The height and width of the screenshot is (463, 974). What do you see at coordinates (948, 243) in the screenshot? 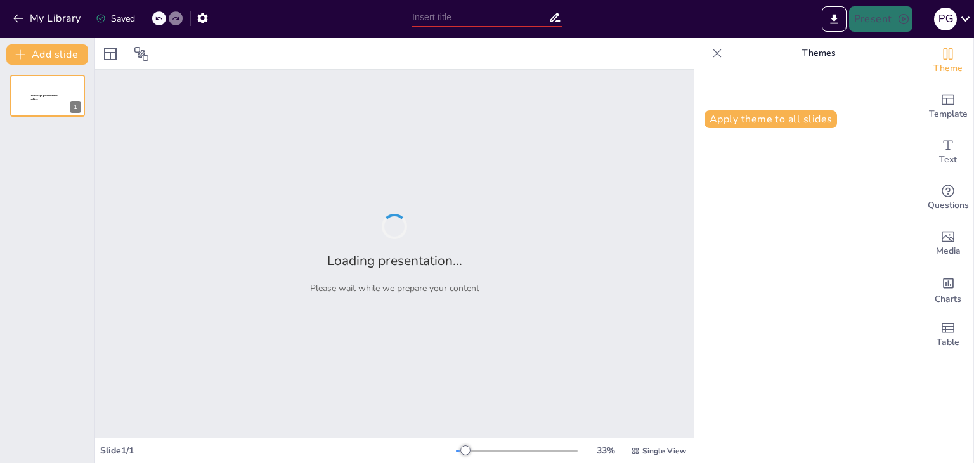
I see `div: Add images, graphics, shapes or video` at bounding box center [948, 243].